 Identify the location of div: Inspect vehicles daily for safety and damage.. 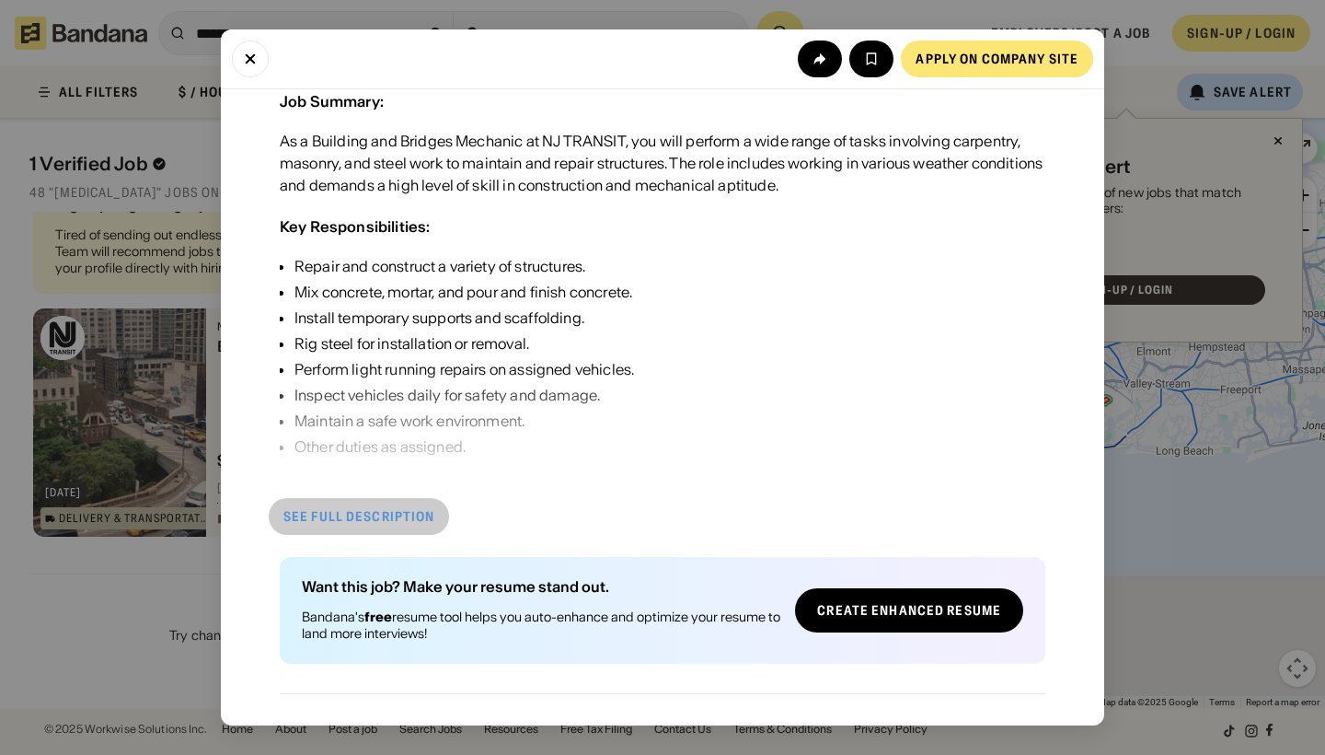
(464, 395).